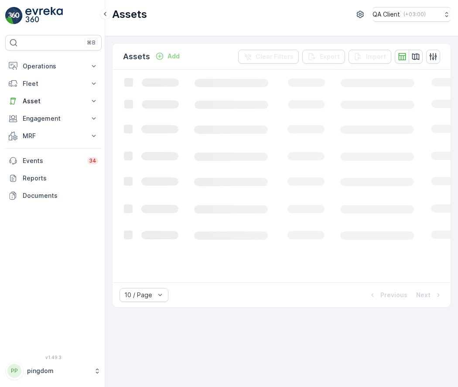 The width and height of the screenshot is (458, 387). I want to click on button: Operations, so click(53, 66).